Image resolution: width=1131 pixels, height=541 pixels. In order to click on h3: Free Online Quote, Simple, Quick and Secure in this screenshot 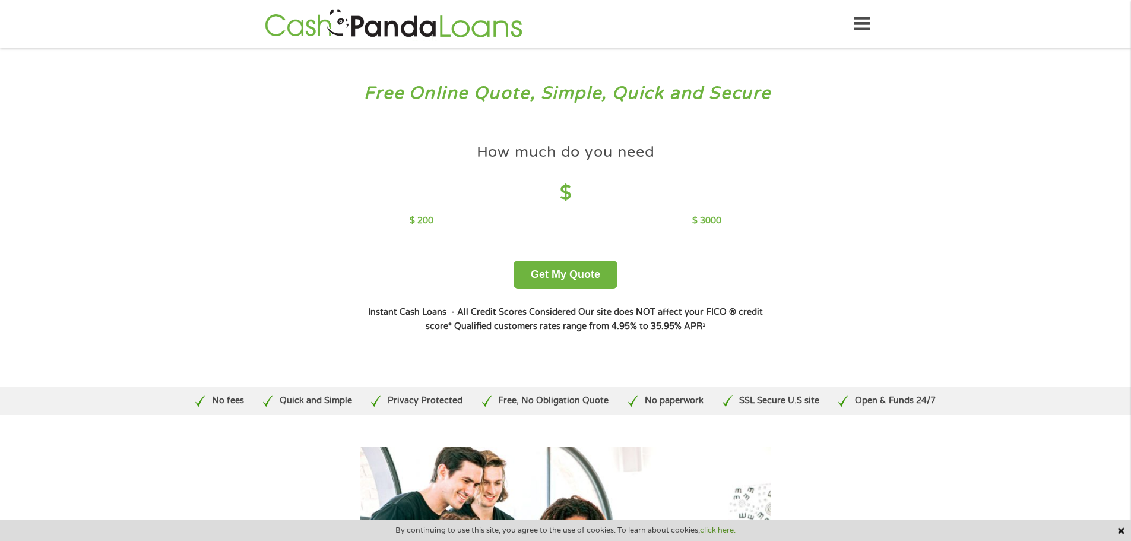, I will do `click(566, 93)`.